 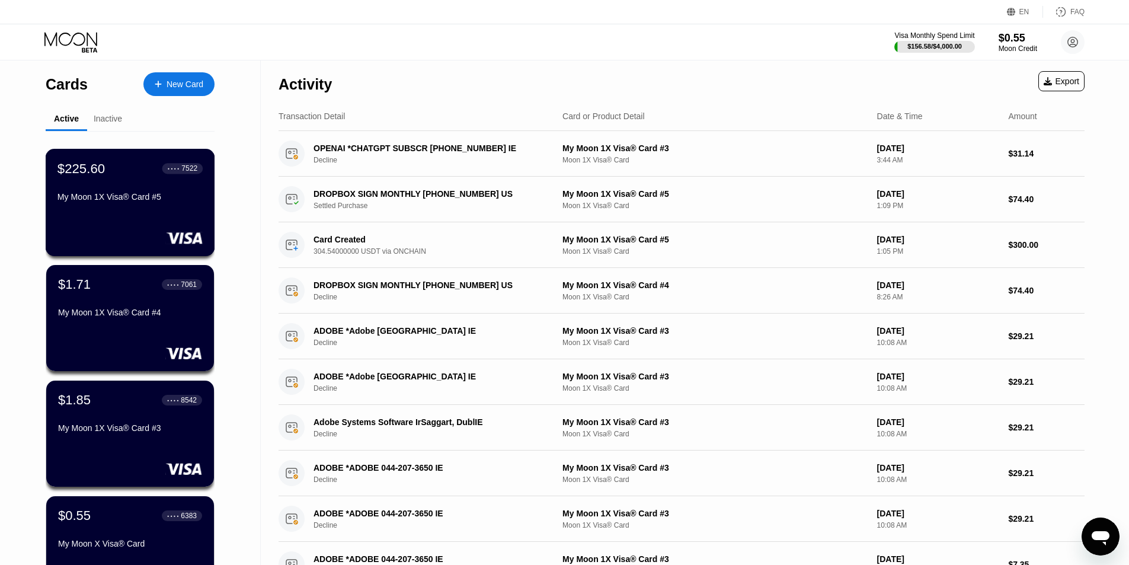 What do you see at coordinates (1023, 116) in the screenshot?
I see `div: Amount` at bounding box center [1023, 116].